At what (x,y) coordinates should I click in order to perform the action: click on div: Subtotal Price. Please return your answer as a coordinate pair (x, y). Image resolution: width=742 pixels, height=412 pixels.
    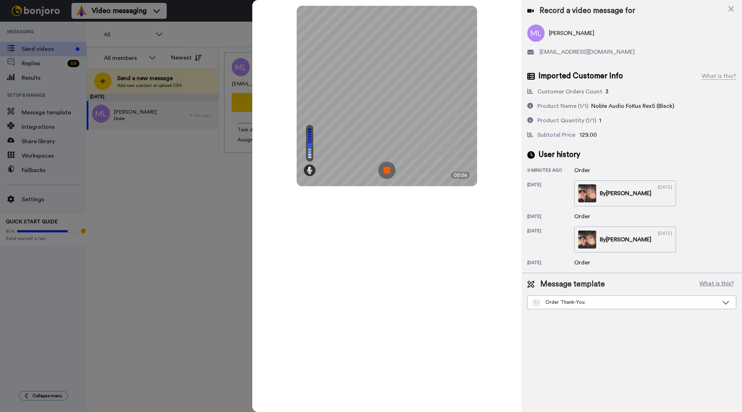
    Looking at the image, I should click on (556, 135).